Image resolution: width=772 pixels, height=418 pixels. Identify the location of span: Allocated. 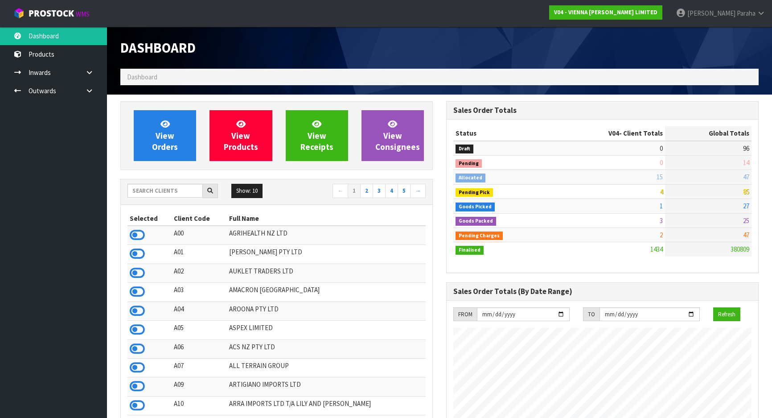
(470, 178).